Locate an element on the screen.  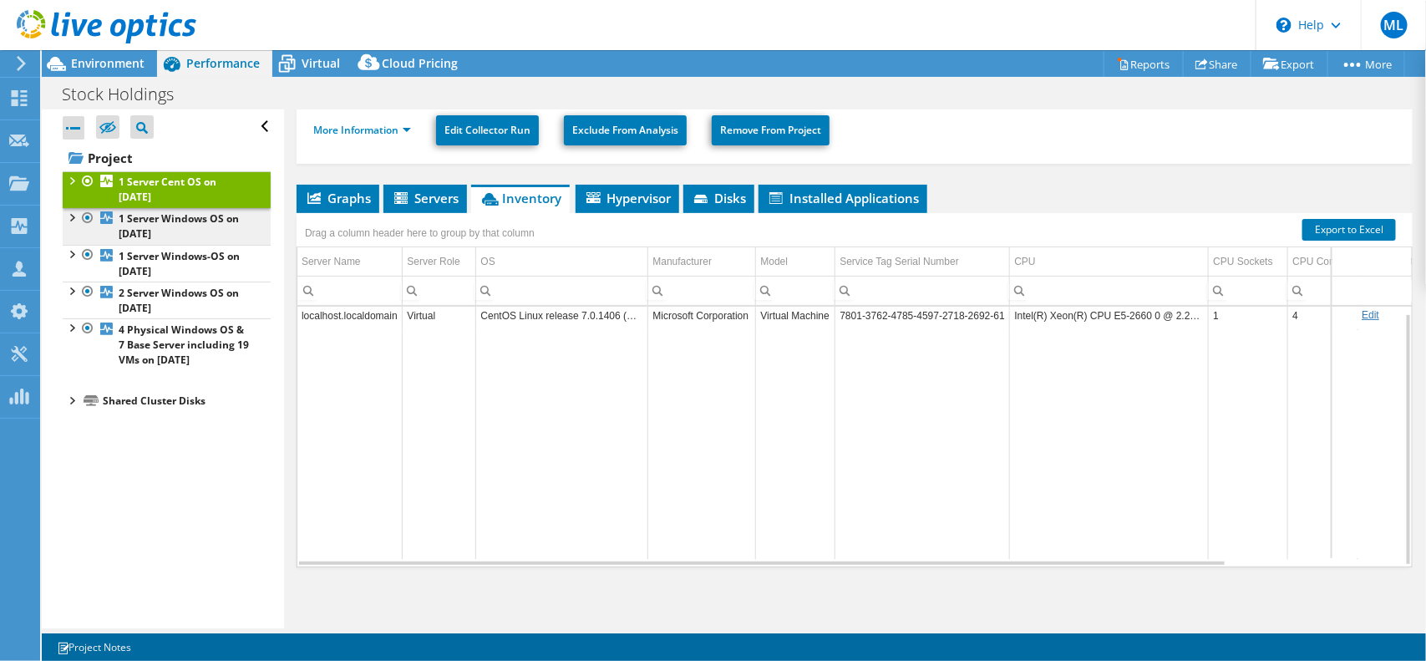
span: Hypervisor is located at coordinates (627, 198).